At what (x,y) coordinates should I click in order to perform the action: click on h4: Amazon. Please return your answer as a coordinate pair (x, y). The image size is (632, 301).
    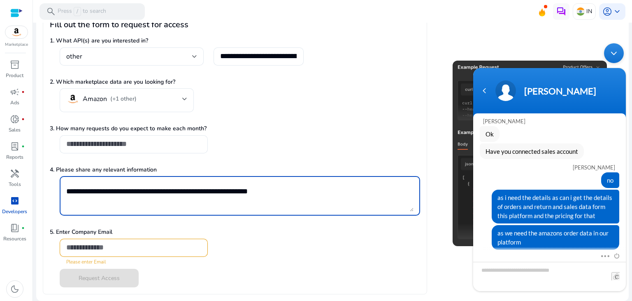
    Looking at the image, I should click on (95, 99).